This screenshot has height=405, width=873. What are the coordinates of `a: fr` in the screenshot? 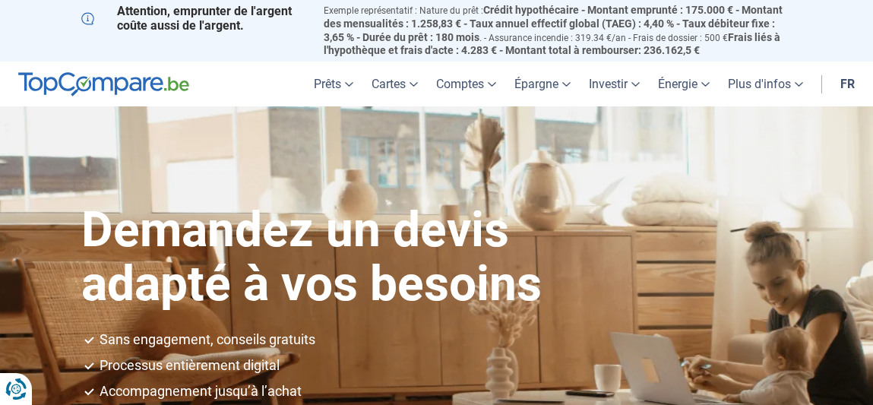 It's located at (847, 84).